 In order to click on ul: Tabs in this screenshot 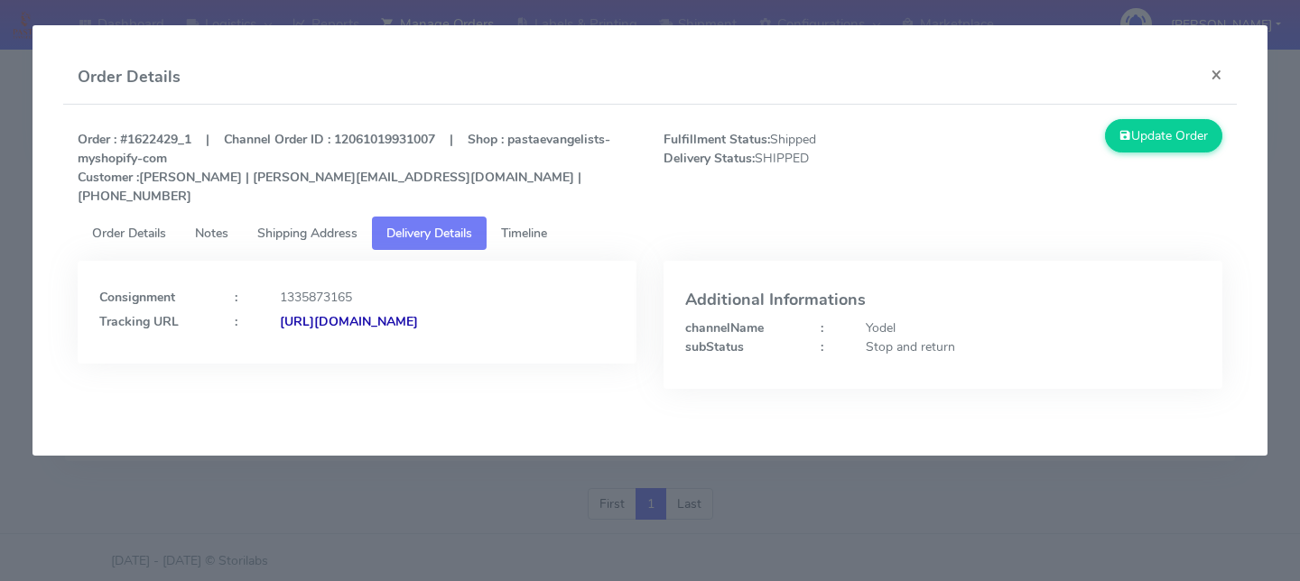, I will do `click(650, 233)`.